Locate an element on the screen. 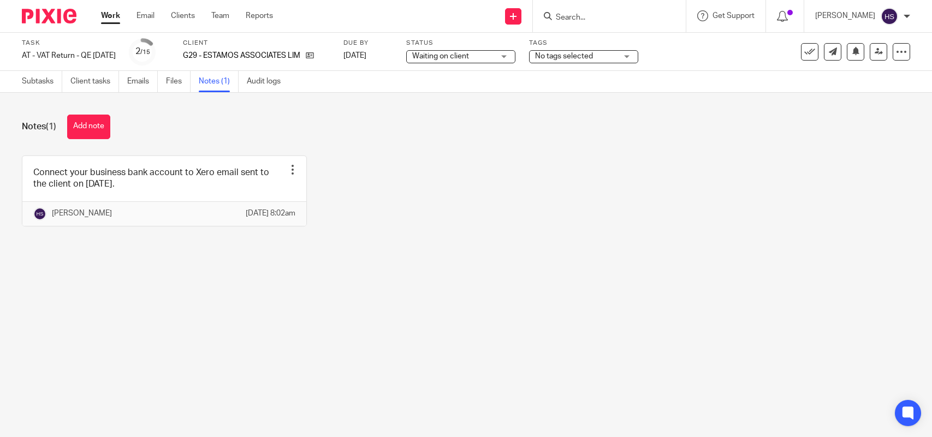 The width and height of the screenshot is (932, 437). a: Work is located at coordinates (110, 16).